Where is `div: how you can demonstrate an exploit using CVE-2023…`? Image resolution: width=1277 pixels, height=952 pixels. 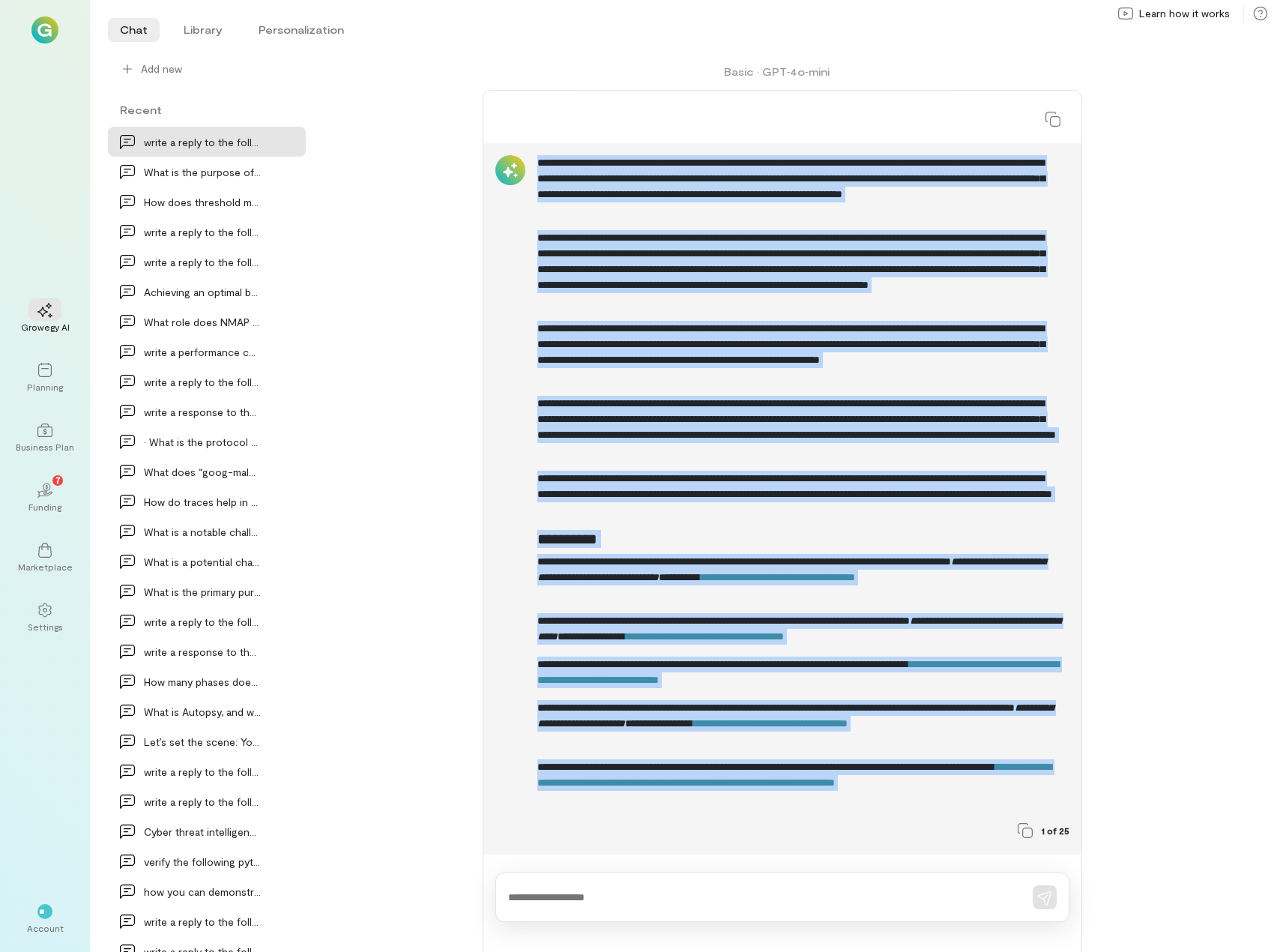 div: how you can demonstrate an exploit using CVE-2023… is located at coordinates (202, 891).